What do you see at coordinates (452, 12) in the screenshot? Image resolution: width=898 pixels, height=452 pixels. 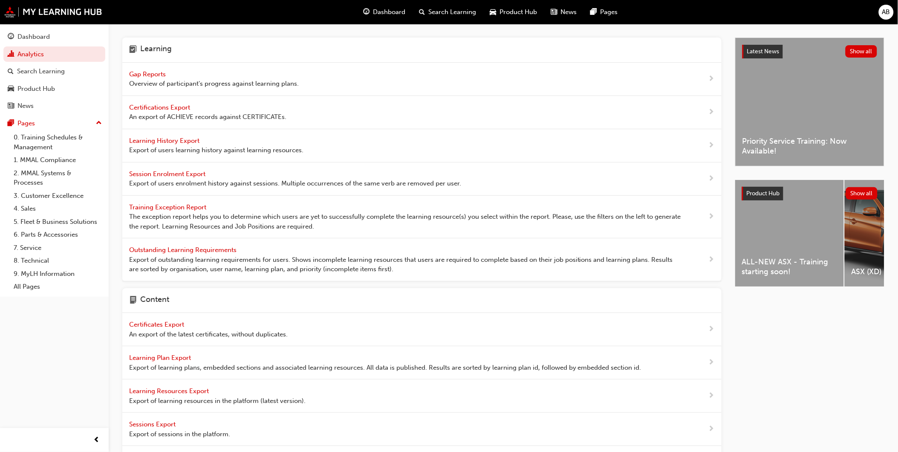 I see `span: Search Learning` at bounding box center [452, 12].